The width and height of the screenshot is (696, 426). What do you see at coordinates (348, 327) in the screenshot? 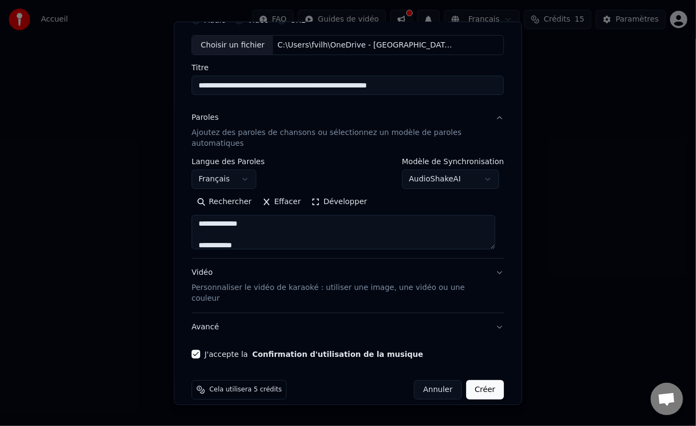
I see `button: Avancé` at bounding box center [348, 327].